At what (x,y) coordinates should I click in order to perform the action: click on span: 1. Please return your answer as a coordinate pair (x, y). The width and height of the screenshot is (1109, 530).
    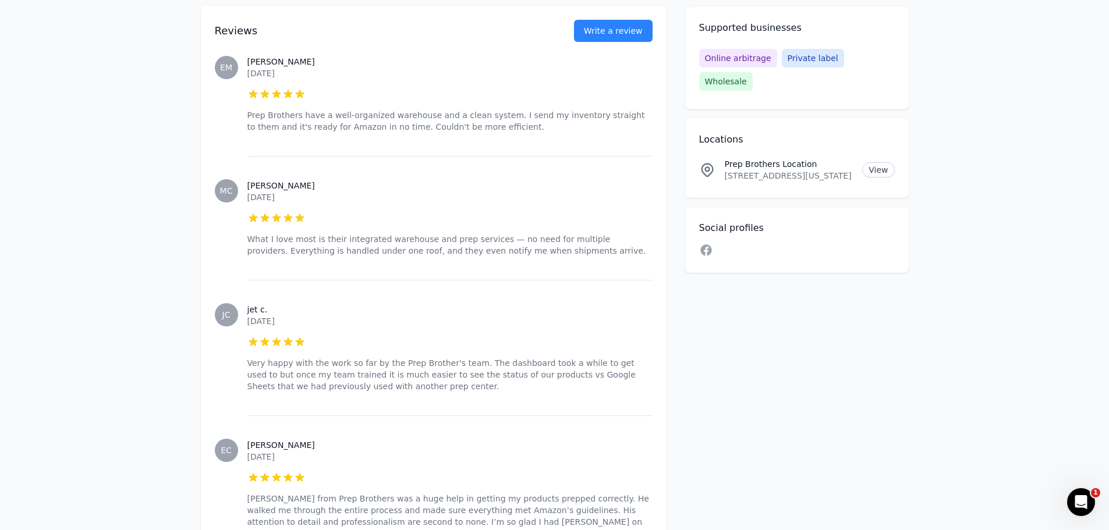
    Looking at the image, I should click on (1095, 493).